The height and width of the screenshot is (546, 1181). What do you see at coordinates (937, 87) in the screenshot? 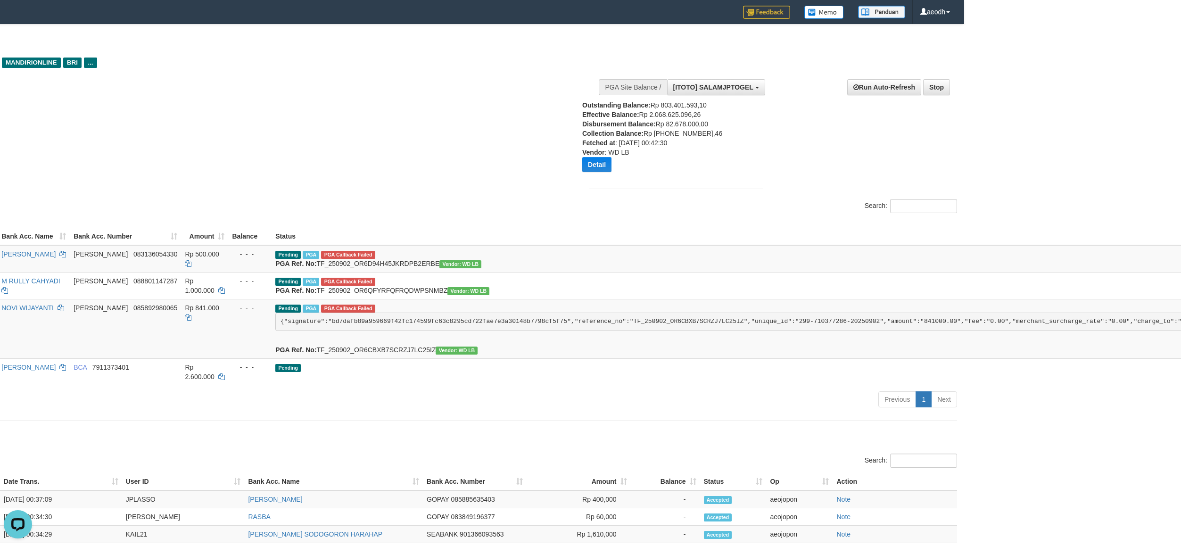
I see `a: Stop` at bounding box center [937, 87].